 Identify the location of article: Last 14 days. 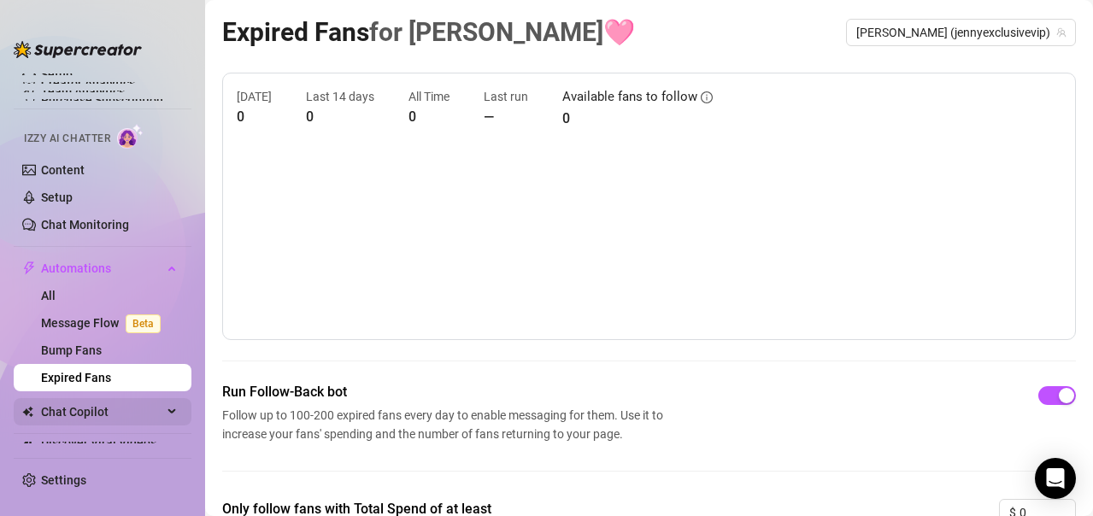
(340, 97).